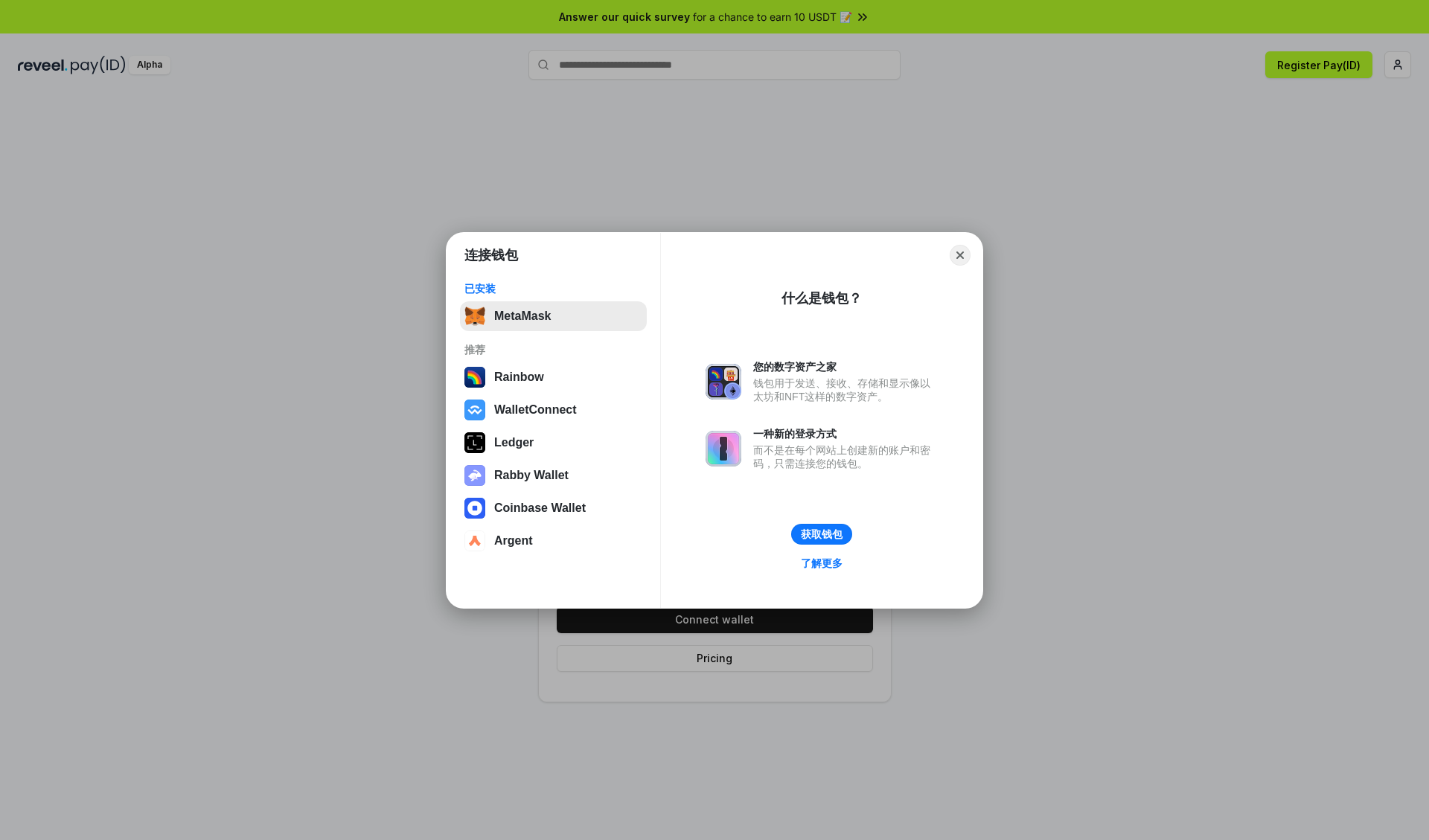 Image resolution: width=1429 pixels, height=840 pixels. Describe the element at coordinates (491, 255) in the screenshot. I see `h1: 连接钱包` at that location.